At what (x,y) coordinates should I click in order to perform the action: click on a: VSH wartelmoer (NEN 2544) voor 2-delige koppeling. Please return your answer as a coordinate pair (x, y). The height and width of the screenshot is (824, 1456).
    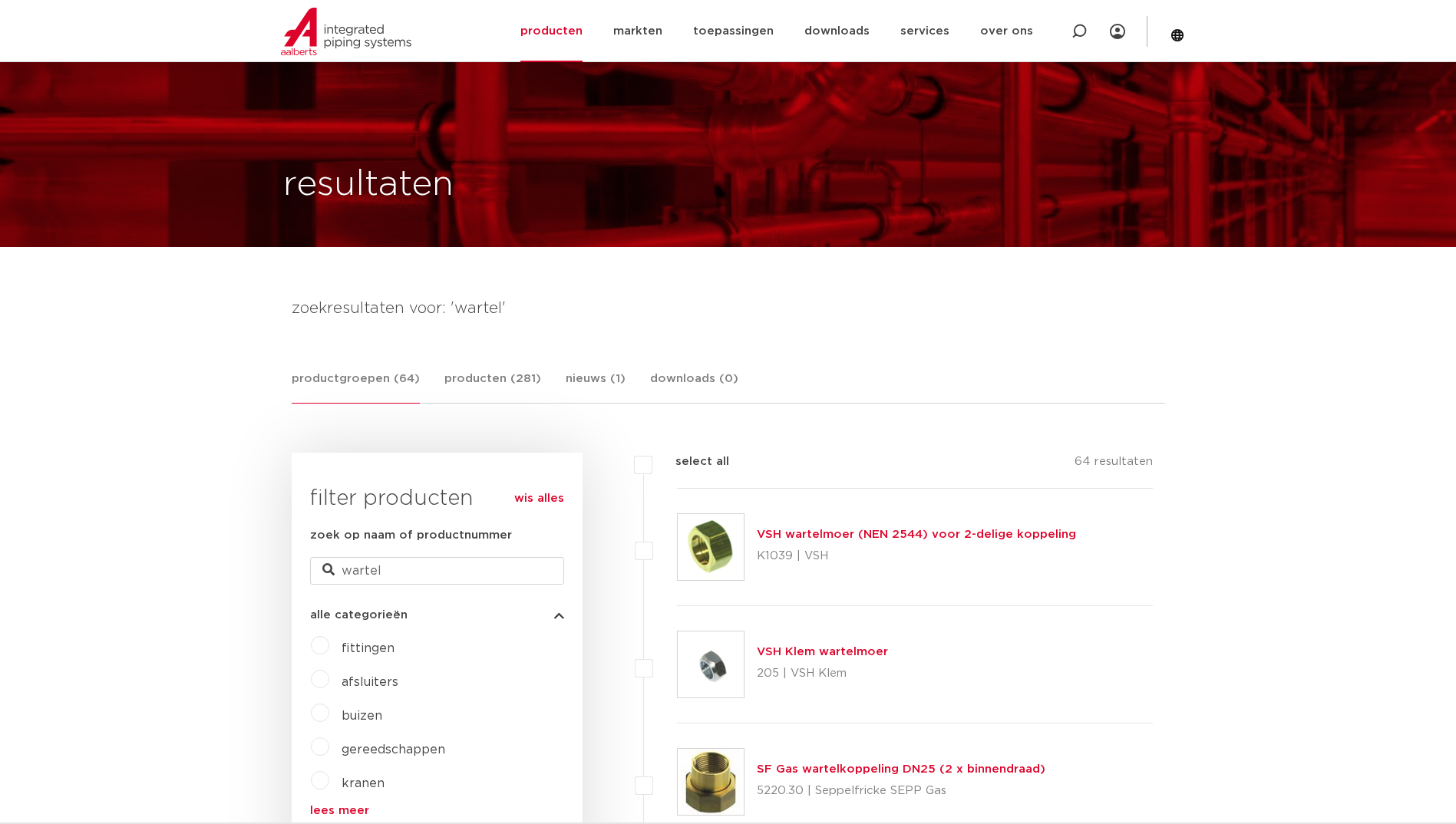
    Looking at the image, I should click on (916, 534).